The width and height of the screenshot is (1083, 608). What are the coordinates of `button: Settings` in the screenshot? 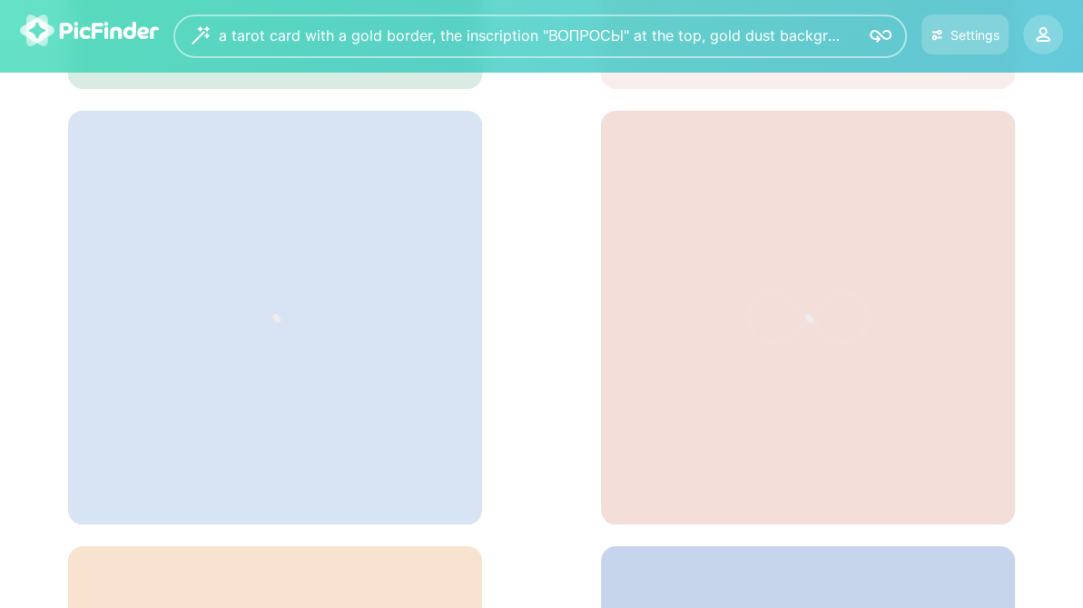 It's located at (965, 34).